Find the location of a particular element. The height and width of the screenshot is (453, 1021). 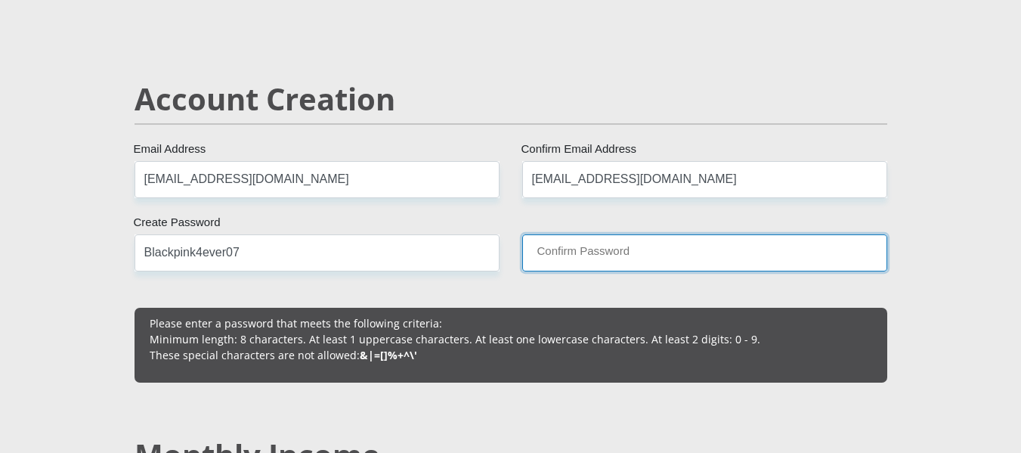

input: Create Password is located at coordinates (317, 252).